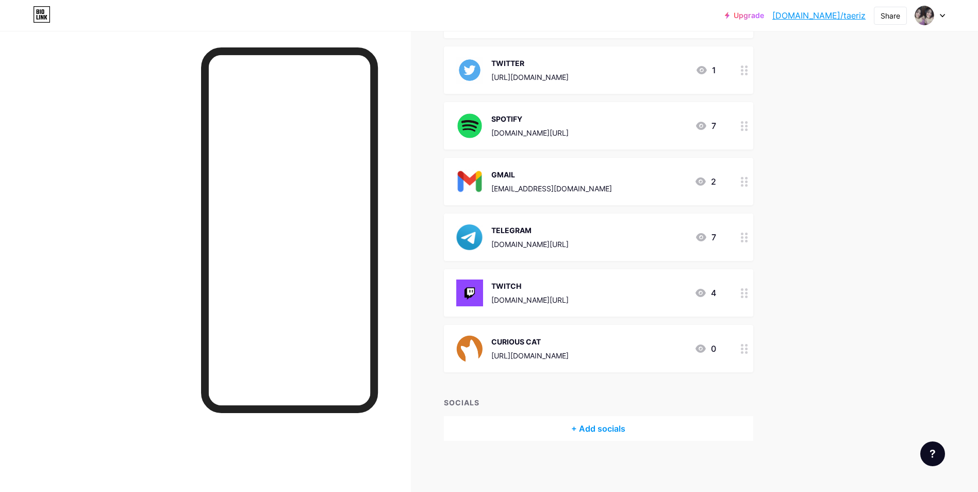 The height and width of the screenshot is (492, 978). What do you see at coordinates (706, 349) in the screenshot?
I see `div: 0` at bounding box center [706, 349].